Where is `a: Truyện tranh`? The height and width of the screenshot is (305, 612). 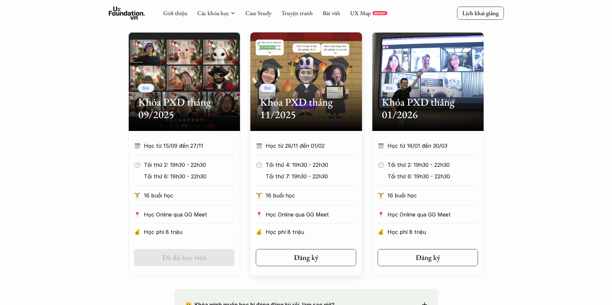
a: Truyện tranh is located at coordinates (297, 13).